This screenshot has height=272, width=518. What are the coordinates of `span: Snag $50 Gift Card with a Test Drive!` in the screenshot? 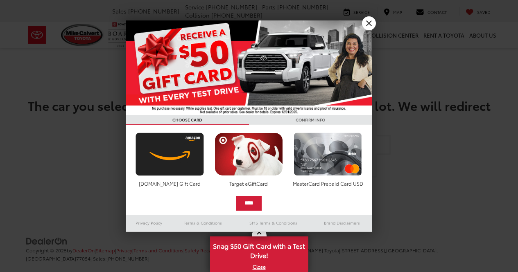 It's located at (259, 250).